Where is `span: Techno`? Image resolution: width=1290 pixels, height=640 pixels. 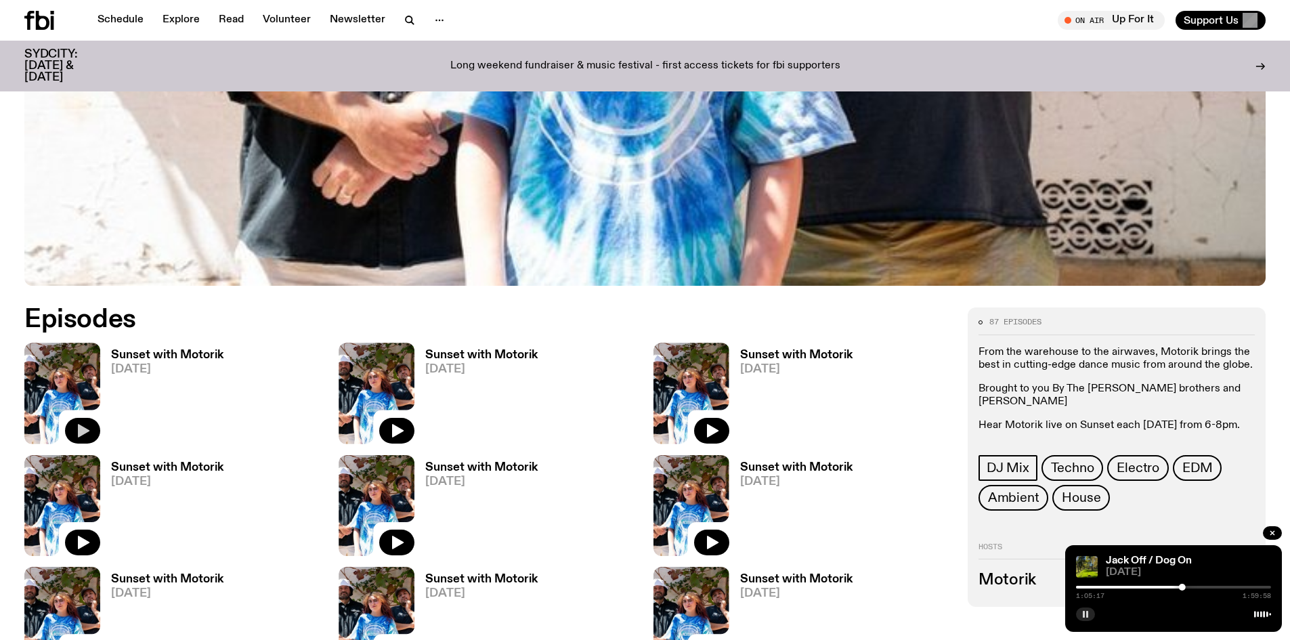 span: Techno is located at coordinates (1072, 468).